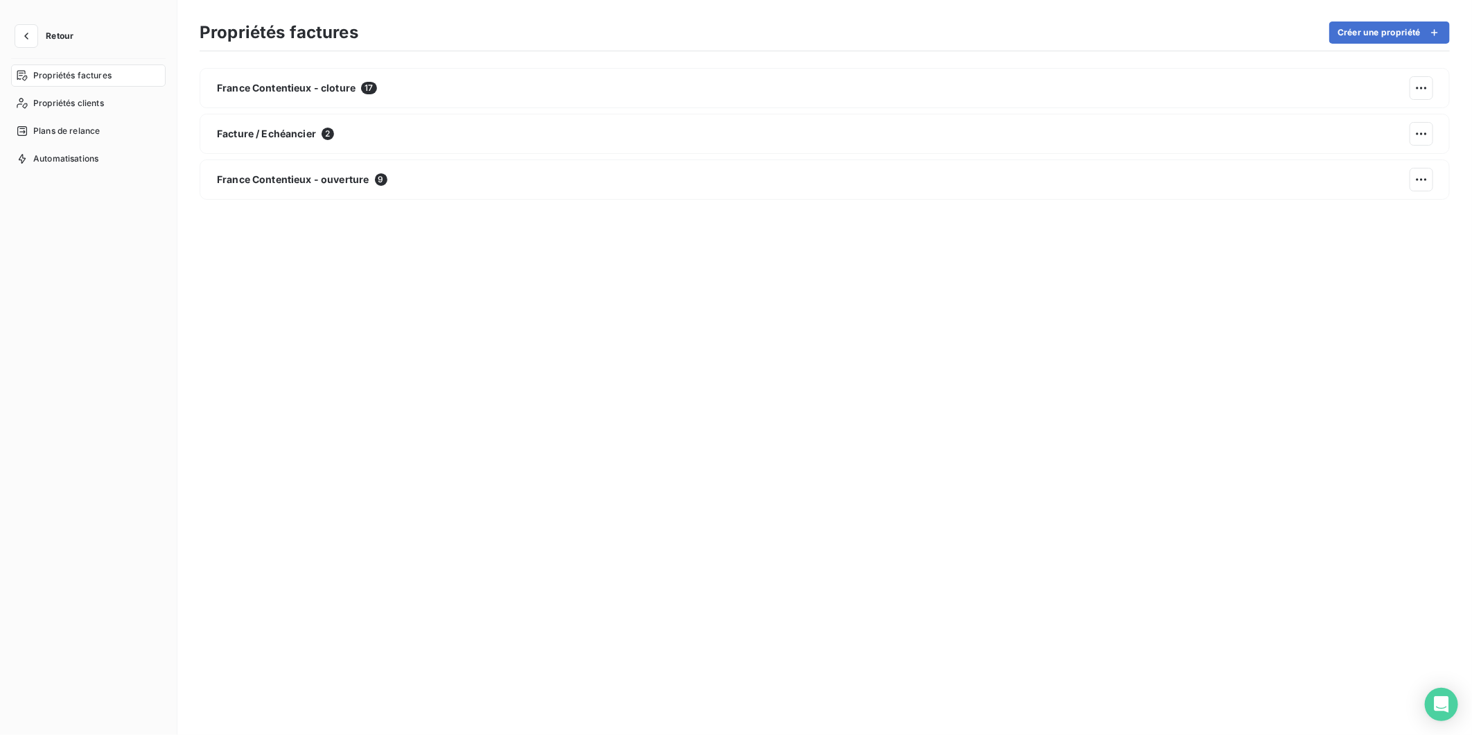 The image size is (1472, 735). I want to click on div: Open Intercom Messenger, so click(1441, 704).